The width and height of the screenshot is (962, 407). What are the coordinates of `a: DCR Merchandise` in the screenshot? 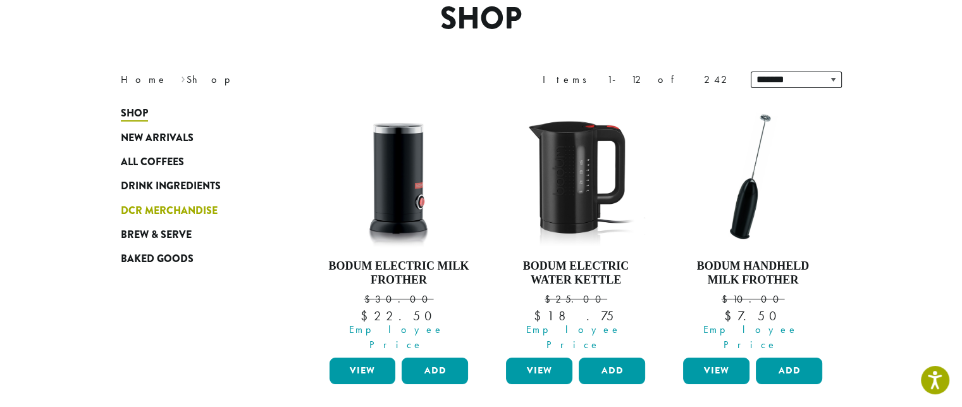 It's located at (197, 211).